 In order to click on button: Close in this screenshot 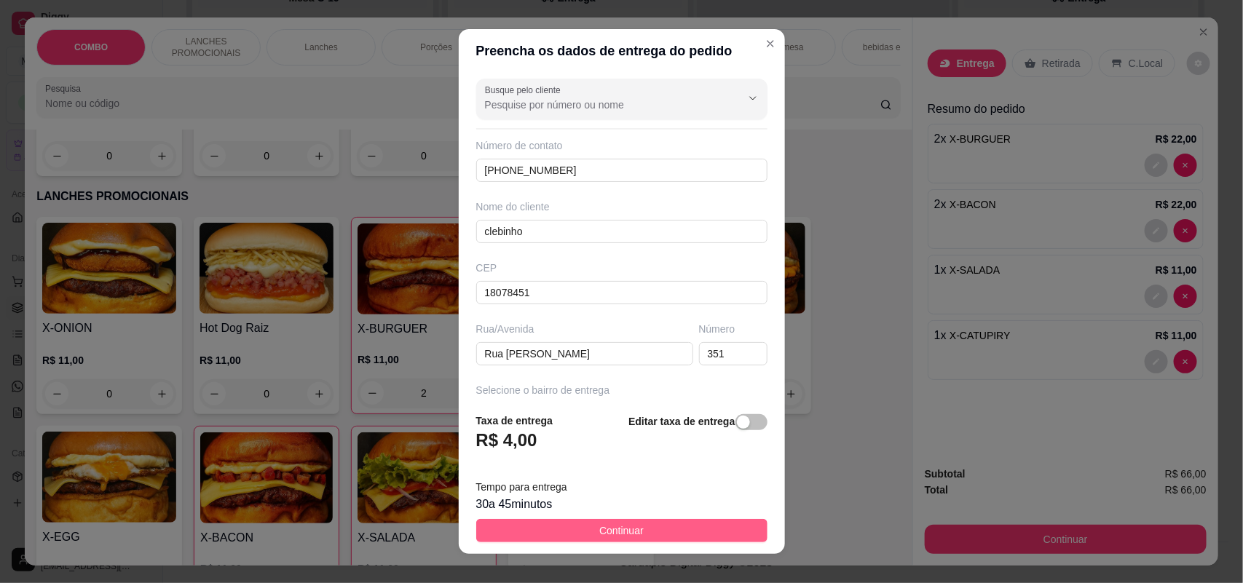, I will do `click(770, 44)`.